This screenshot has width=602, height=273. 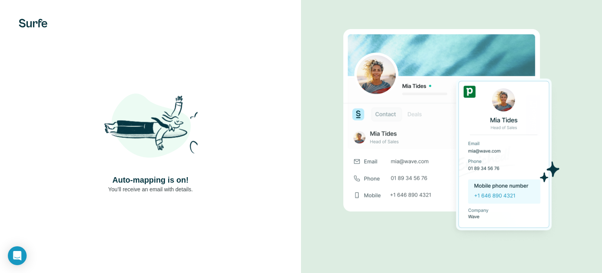 I want to click on img: Shaka Illustration, so click(x=151, y=127).